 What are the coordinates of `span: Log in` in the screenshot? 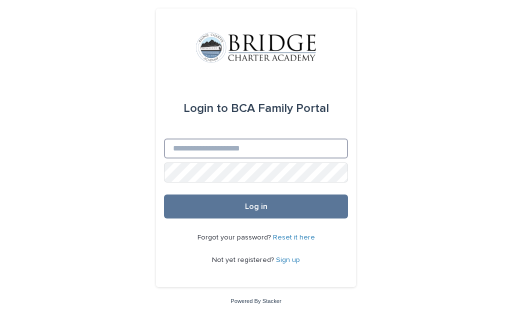 It's located at (256, 206).